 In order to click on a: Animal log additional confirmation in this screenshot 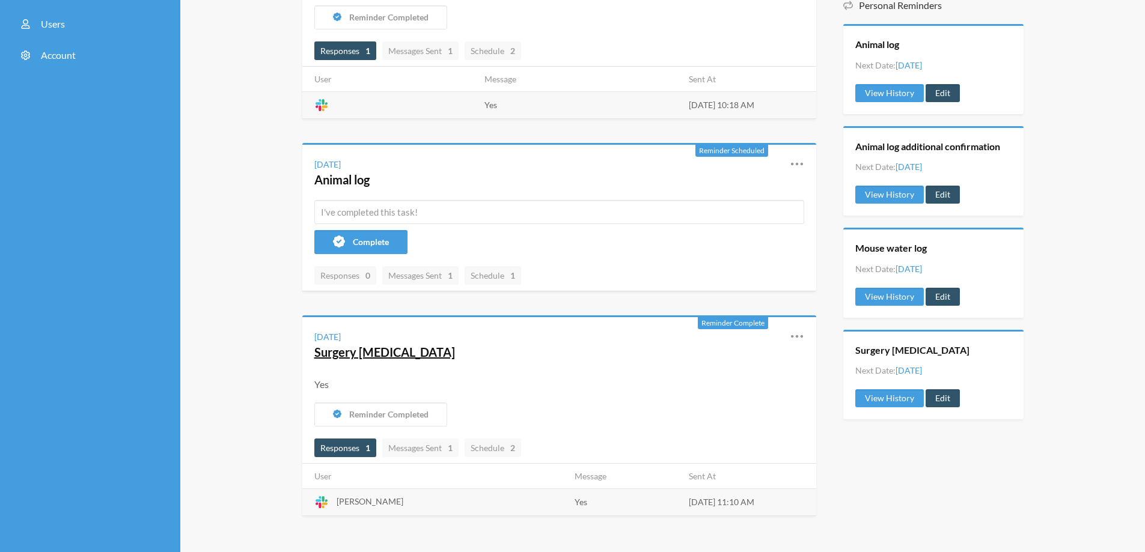, I will do `click(927, 147)`.